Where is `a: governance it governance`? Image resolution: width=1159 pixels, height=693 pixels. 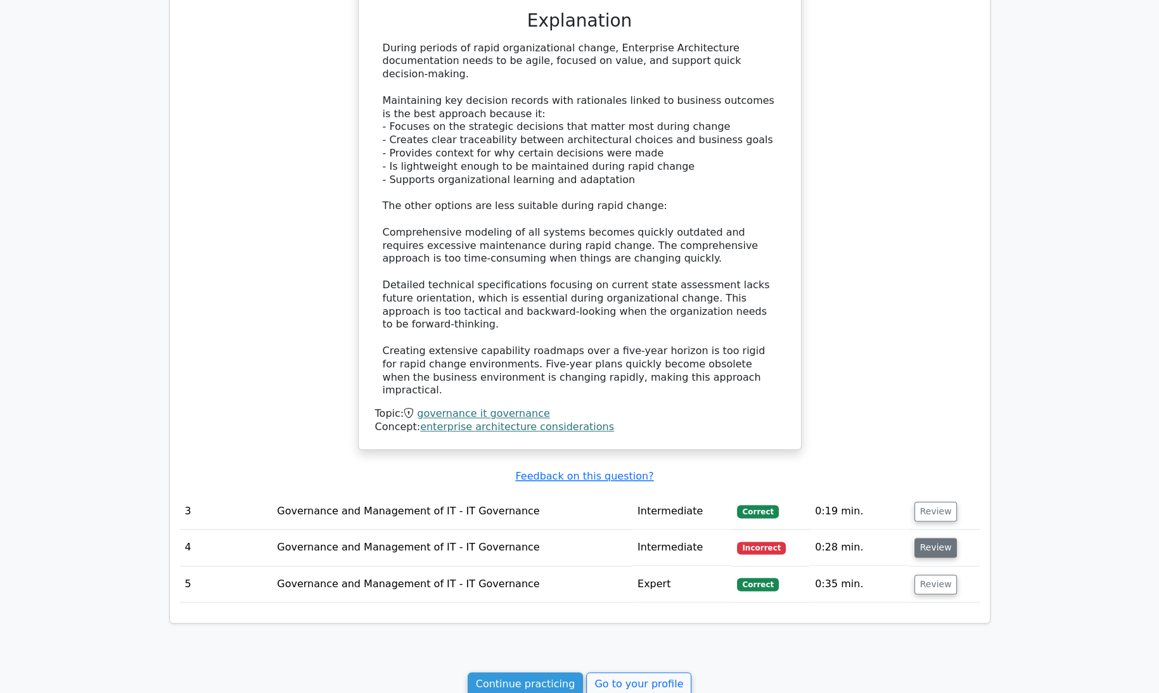
a: governance it governance is located at coordinates (483, 413).